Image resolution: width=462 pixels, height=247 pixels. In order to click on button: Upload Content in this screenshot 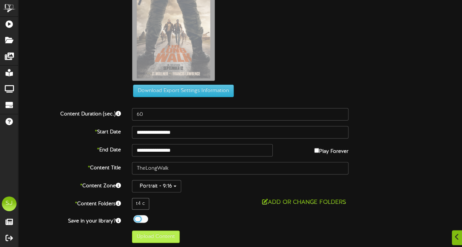, I will do `click(156, 237)`.